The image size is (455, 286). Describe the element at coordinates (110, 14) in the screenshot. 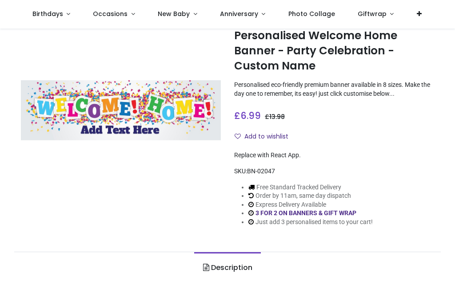

I see `span: Occasions` at that location.